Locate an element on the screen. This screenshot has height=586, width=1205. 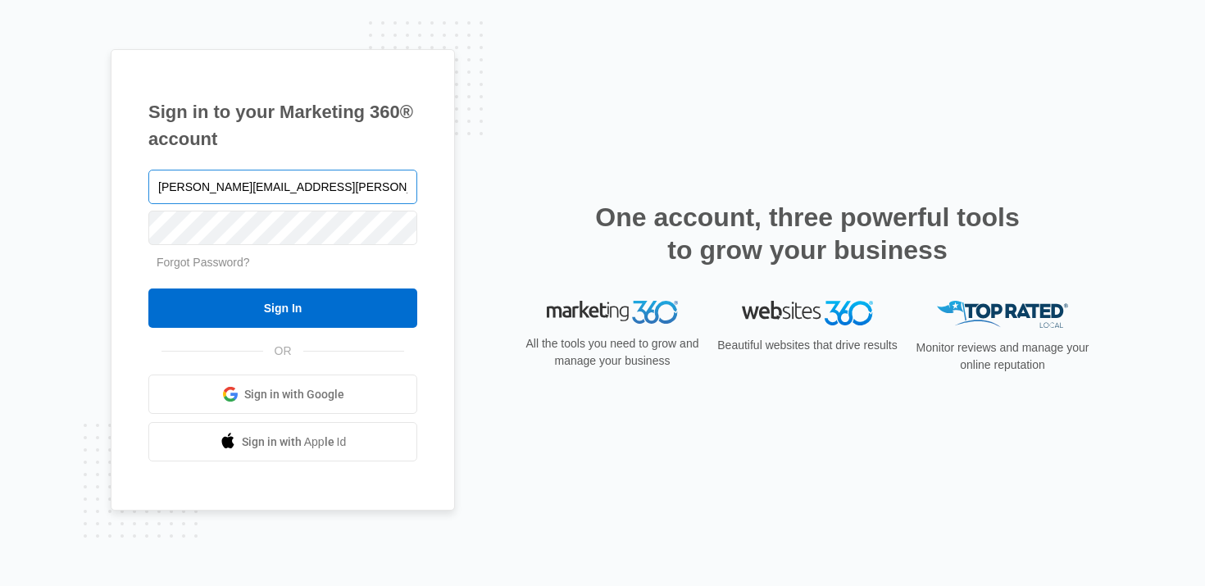
a: Forgot Password? is located at coordinates (203, 262).